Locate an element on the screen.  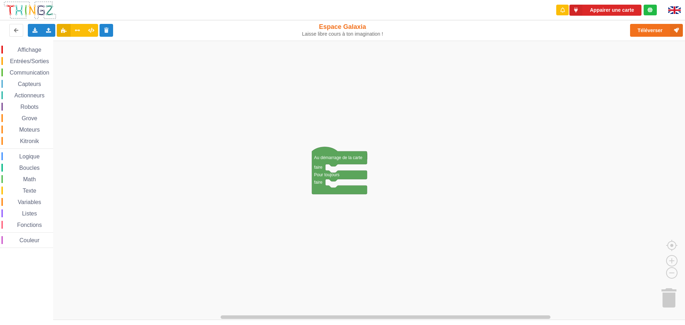
span: Logique is located at coordinates (29, 156).